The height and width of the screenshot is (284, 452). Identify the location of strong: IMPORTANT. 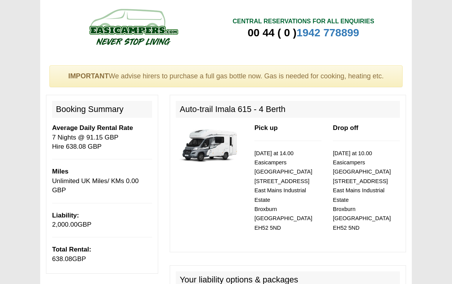
(88, 76).